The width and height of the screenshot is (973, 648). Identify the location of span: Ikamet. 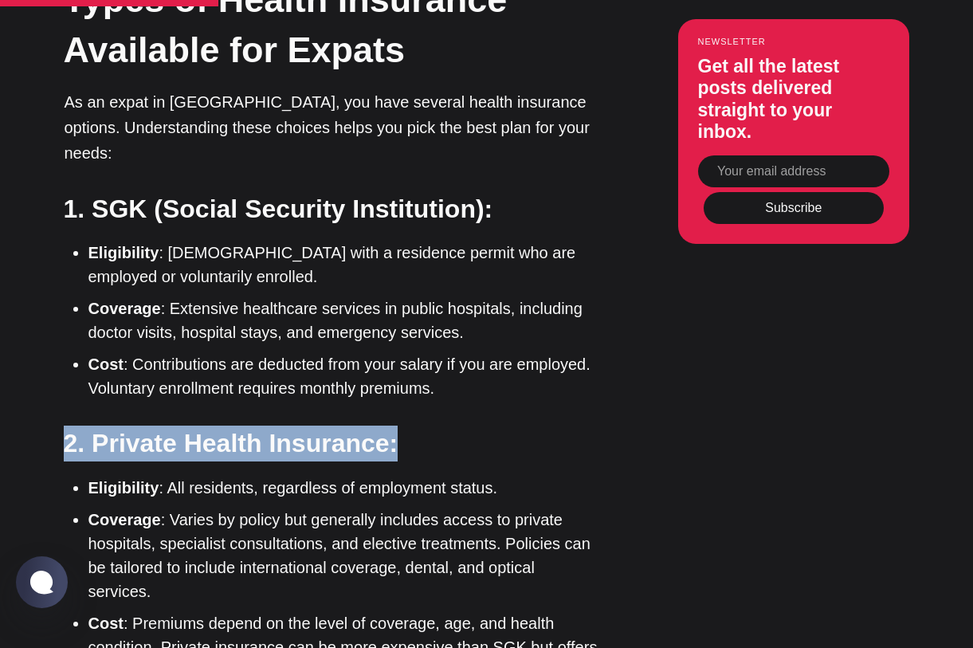
(296, 76).